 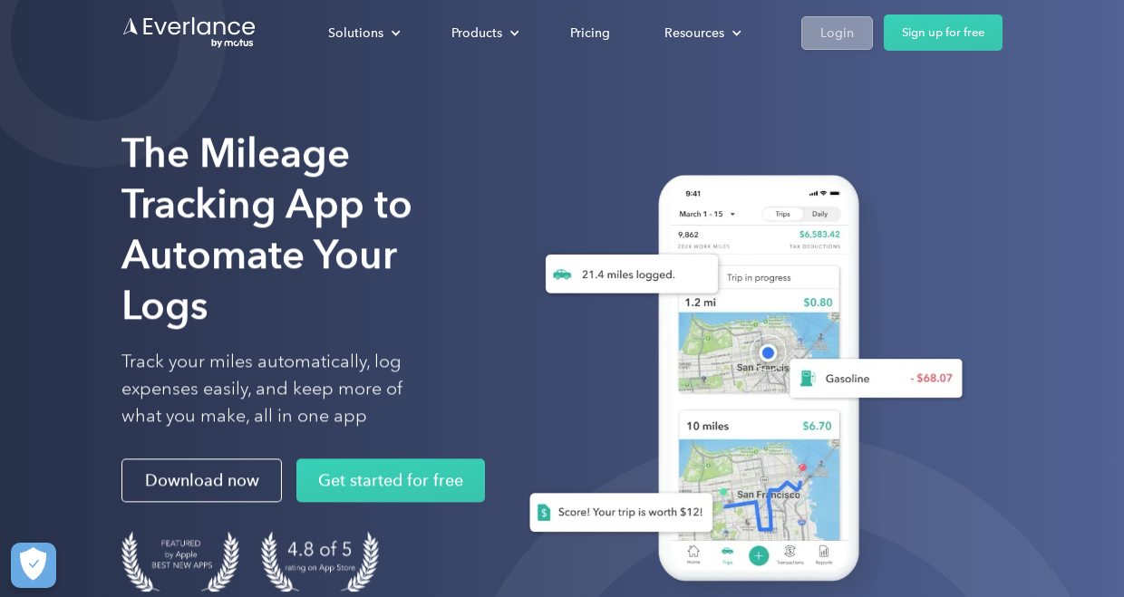 I want to click on button: Cookies Settings, so click(x=34, y=565).